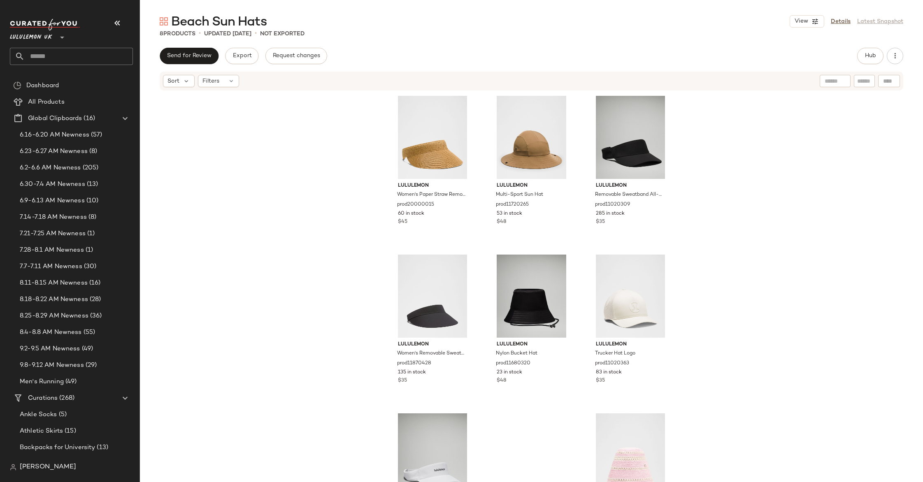 This screenshot has width=923, height=482. Describe the element at coordinates (189, 56) in the screenshot. I see `button: Send for Review` at that location.